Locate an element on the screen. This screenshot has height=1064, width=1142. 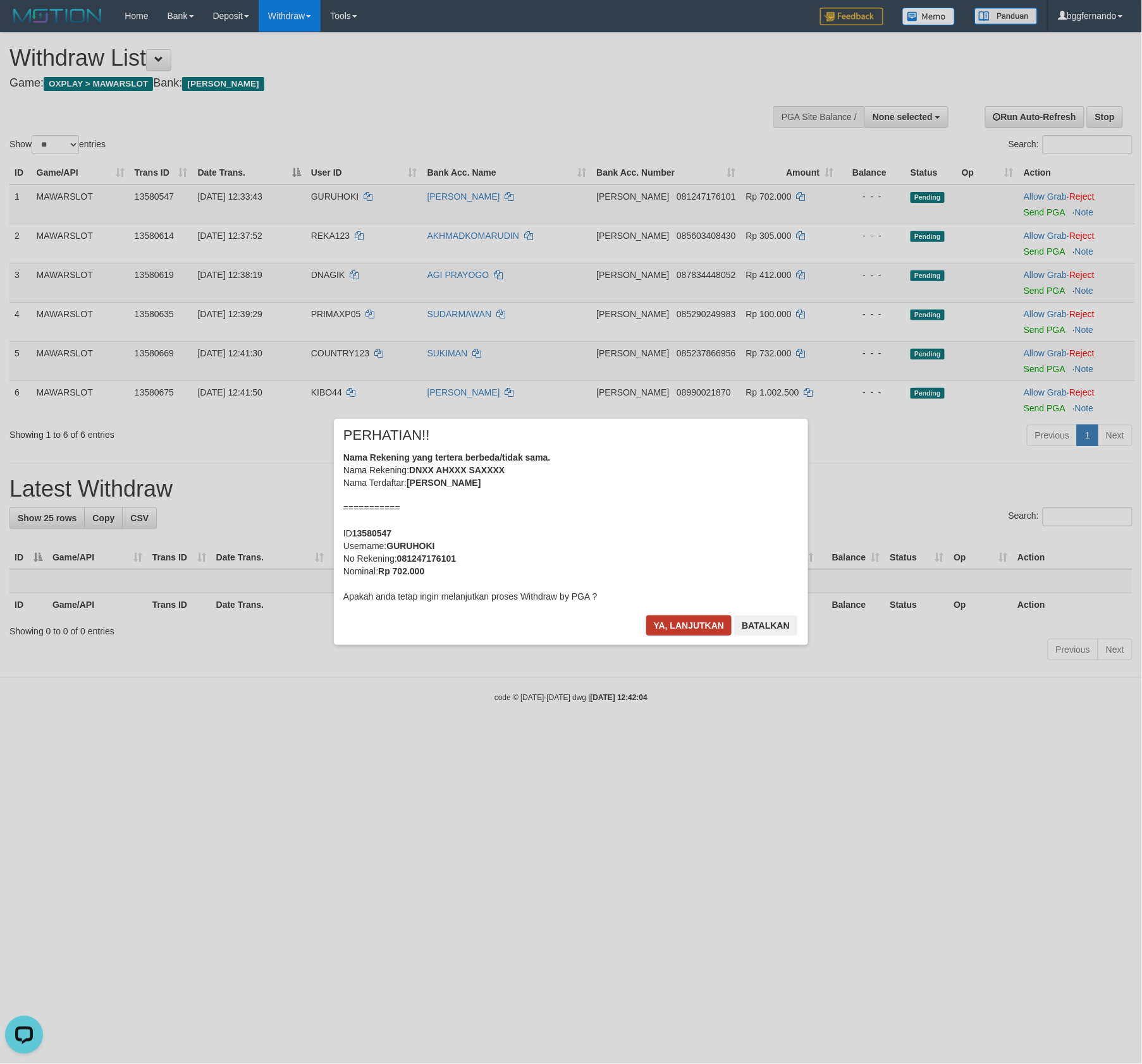
b: Rp 702.000 is located at coordinates (401, 571).